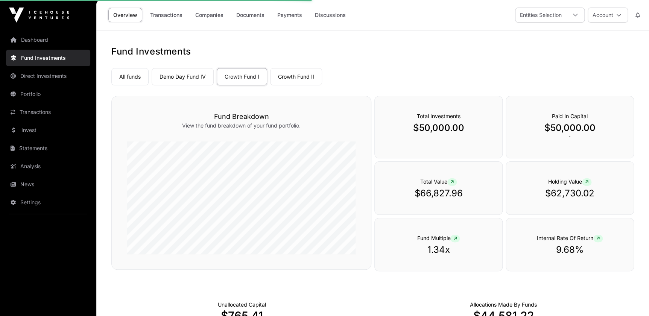 The width and height of the screenshot is (649, 316). What do you see at coordinates (290, 15) in the screenshot?
I see `a: Payments` at bounding box center [290, 15].